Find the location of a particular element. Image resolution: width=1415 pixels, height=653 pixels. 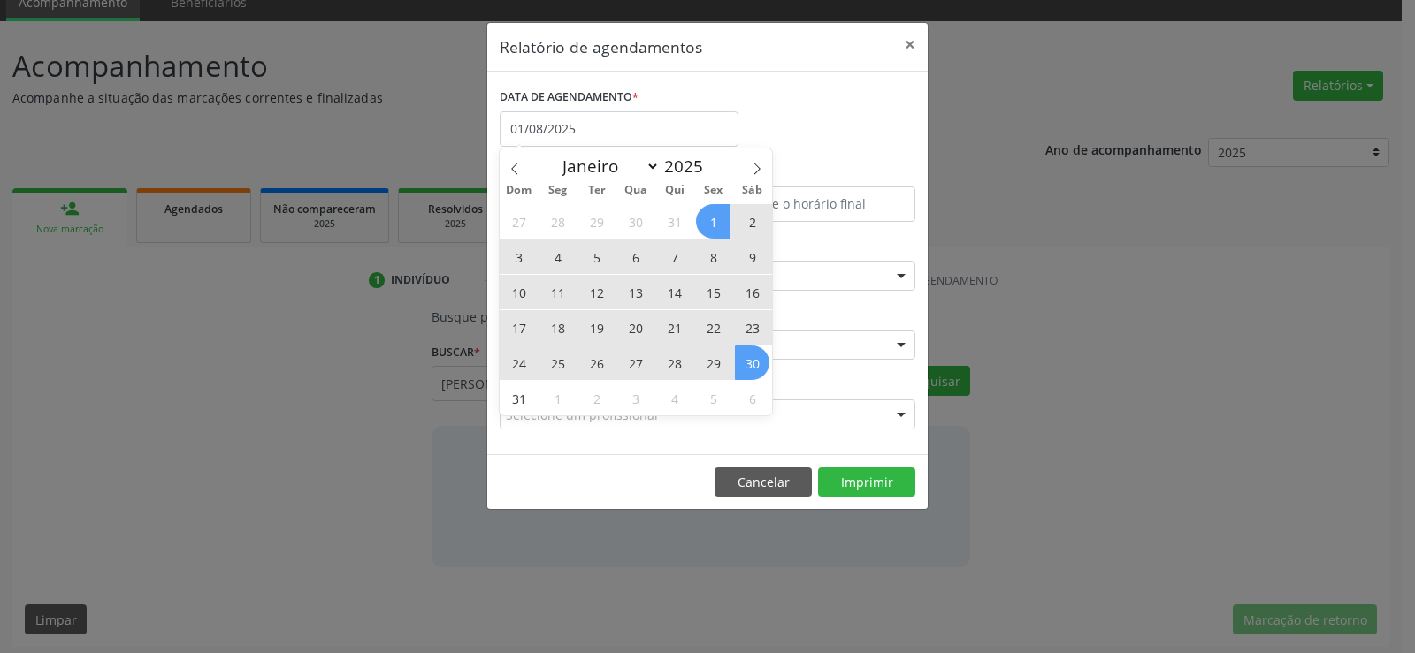

span: Ter is located at coordinates (597, 190).